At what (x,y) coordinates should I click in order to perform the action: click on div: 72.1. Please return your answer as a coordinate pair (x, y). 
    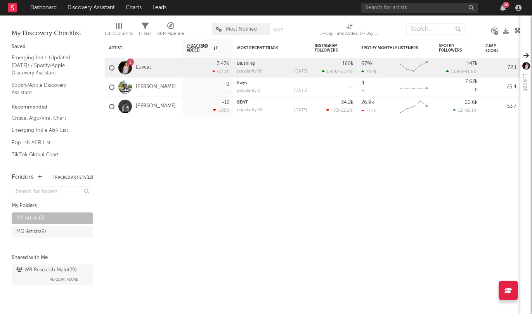
    Looking at the image, I should click on (501, 68).